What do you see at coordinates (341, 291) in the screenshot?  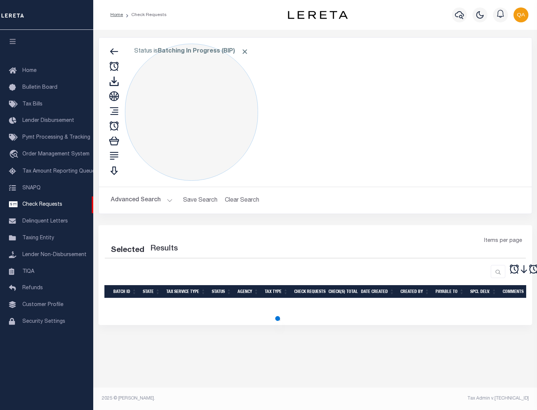 I see `th: Check(s) Total` at bounding box center [341, 291].